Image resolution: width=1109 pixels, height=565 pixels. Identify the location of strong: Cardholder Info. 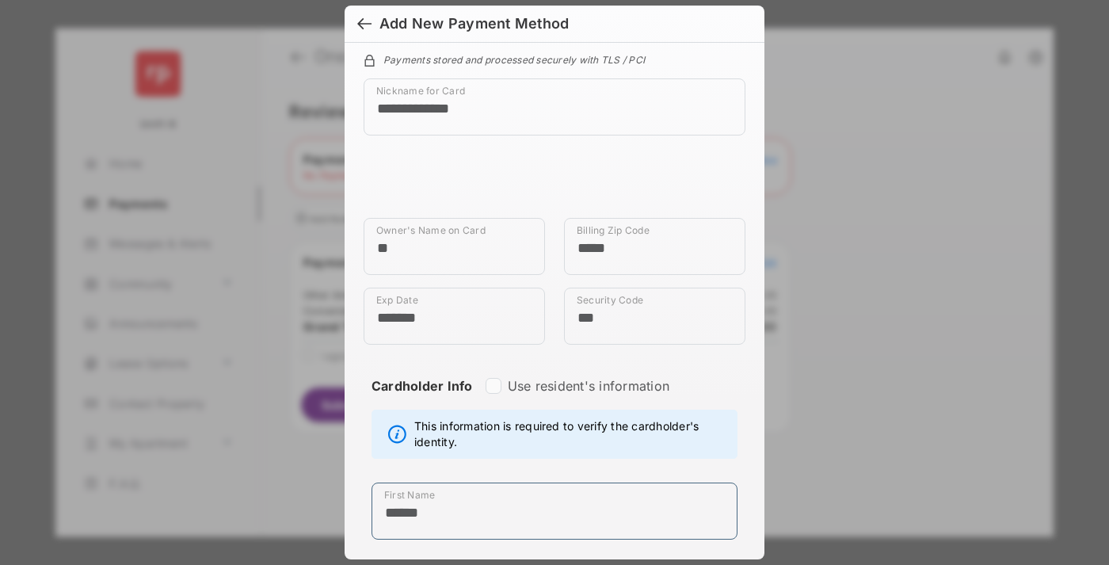
(422, 400).